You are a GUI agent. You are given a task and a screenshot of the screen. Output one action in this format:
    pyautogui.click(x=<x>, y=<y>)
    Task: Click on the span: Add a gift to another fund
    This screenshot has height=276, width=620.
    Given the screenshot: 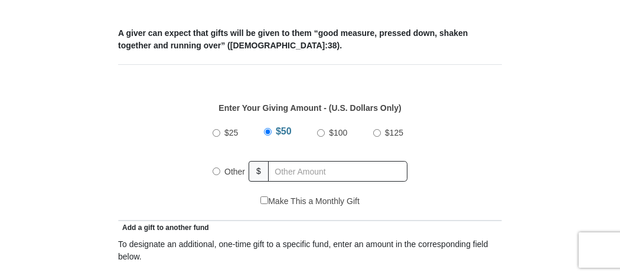 What is the action you would take?
    pyautogui.click(x=164, y=228)
    